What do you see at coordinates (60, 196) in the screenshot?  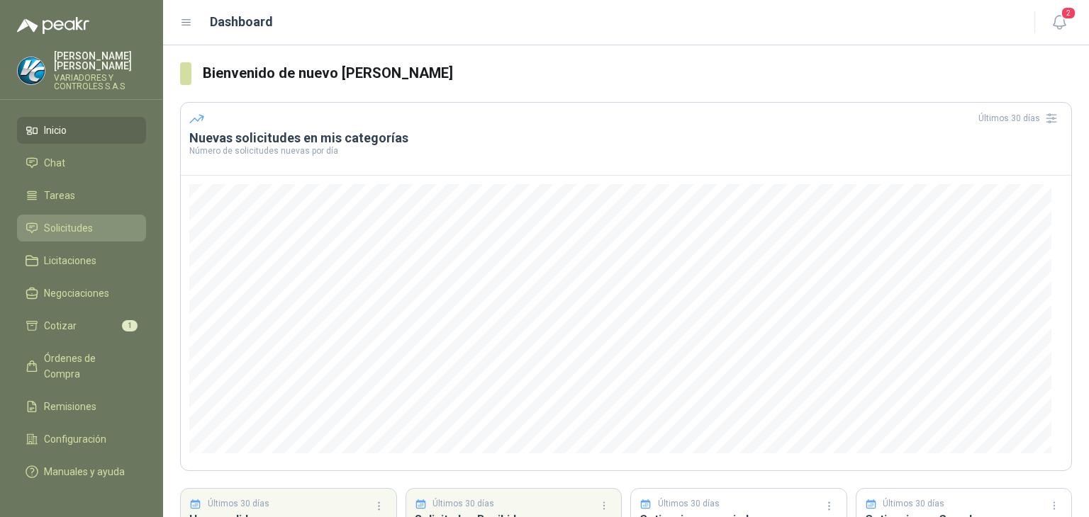 I see `span: Tareas` at bounding box center [60, 196].